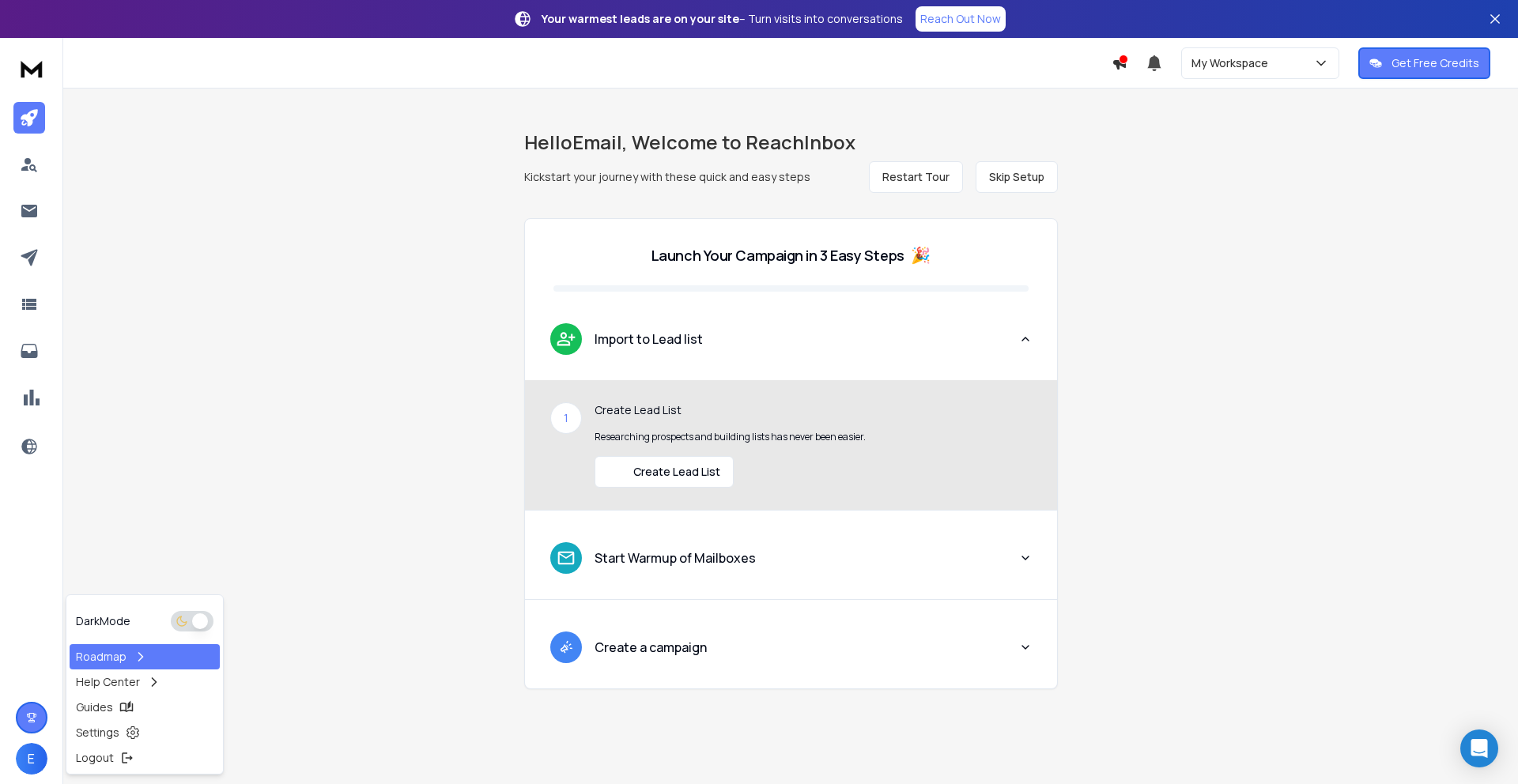 The image size is (1518, 784). What do you see at coordinates (675, 558) in the screenshot?
I see `p: Start Warmup of Mailboxes` at bounding box center [675, 558].